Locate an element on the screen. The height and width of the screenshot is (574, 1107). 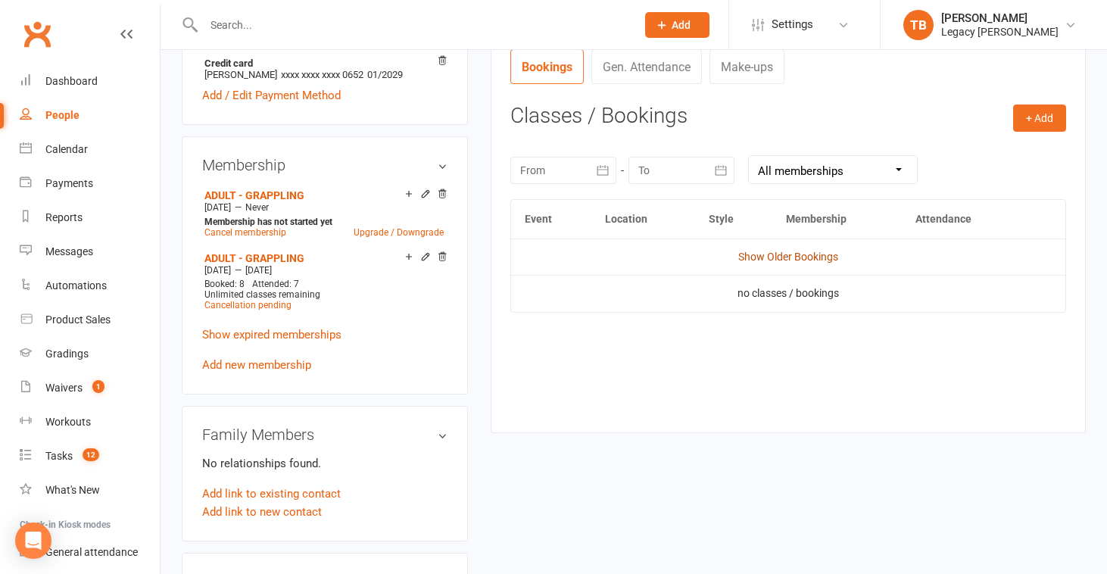
div: Reports is located at coordinates (64, 217).